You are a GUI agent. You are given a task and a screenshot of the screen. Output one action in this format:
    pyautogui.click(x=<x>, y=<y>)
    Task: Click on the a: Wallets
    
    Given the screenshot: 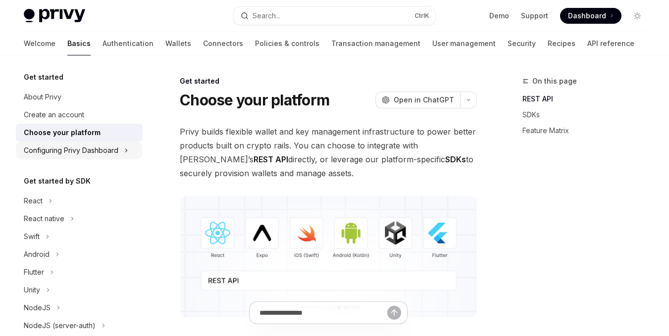 What is the action you would take?
    pyautogui.click(x=178, y=44)
    